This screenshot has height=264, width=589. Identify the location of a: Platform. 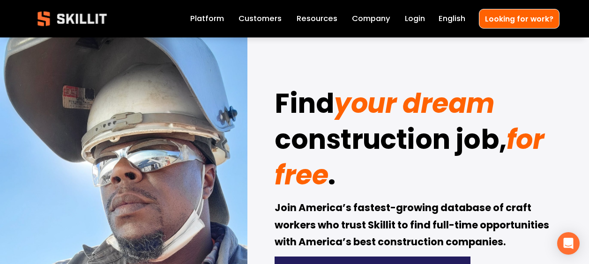
(207, 19).